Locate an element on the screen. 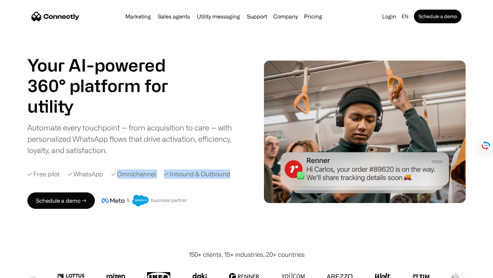 The height and width of the screenshot is (278, 493). a: Support is located at coordinates (257, 16).